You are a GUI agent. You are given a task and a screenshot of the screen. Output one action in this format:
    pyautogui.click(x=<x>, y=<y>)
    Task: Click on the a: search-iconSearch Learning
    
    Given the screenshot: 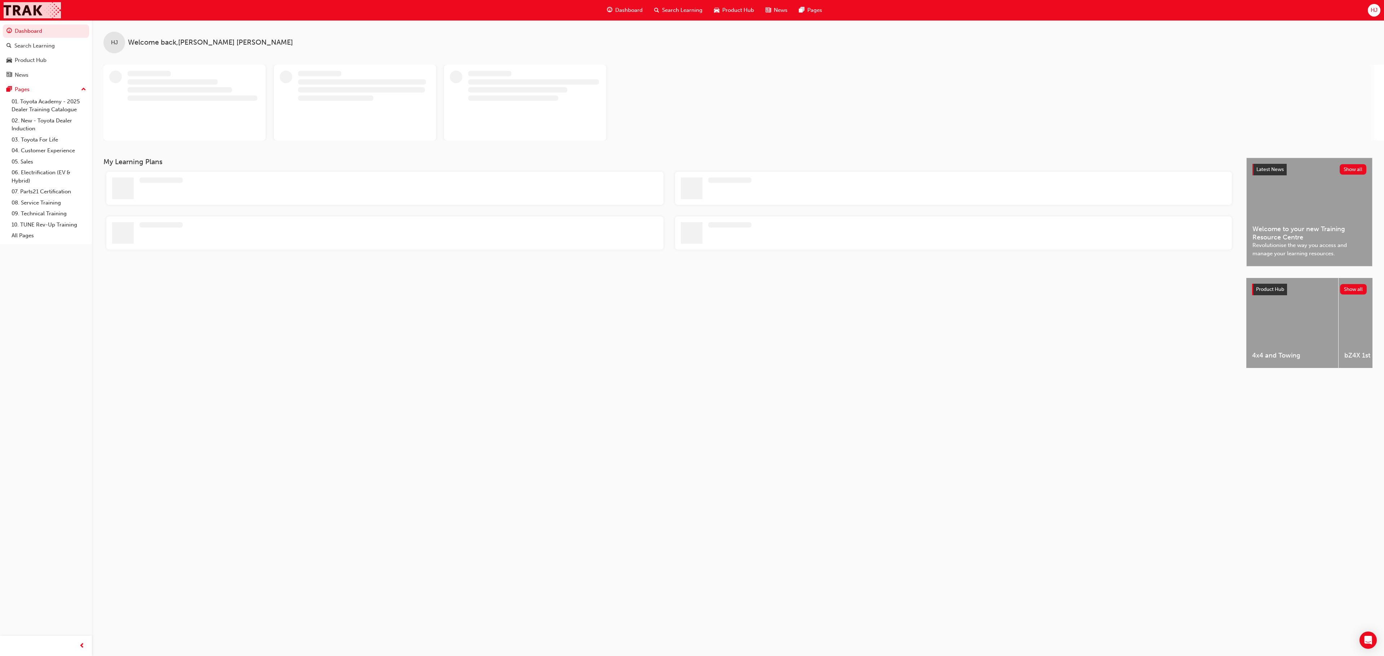 What is the action you would take?
    pyautogui.click(x=678, y=10)
    